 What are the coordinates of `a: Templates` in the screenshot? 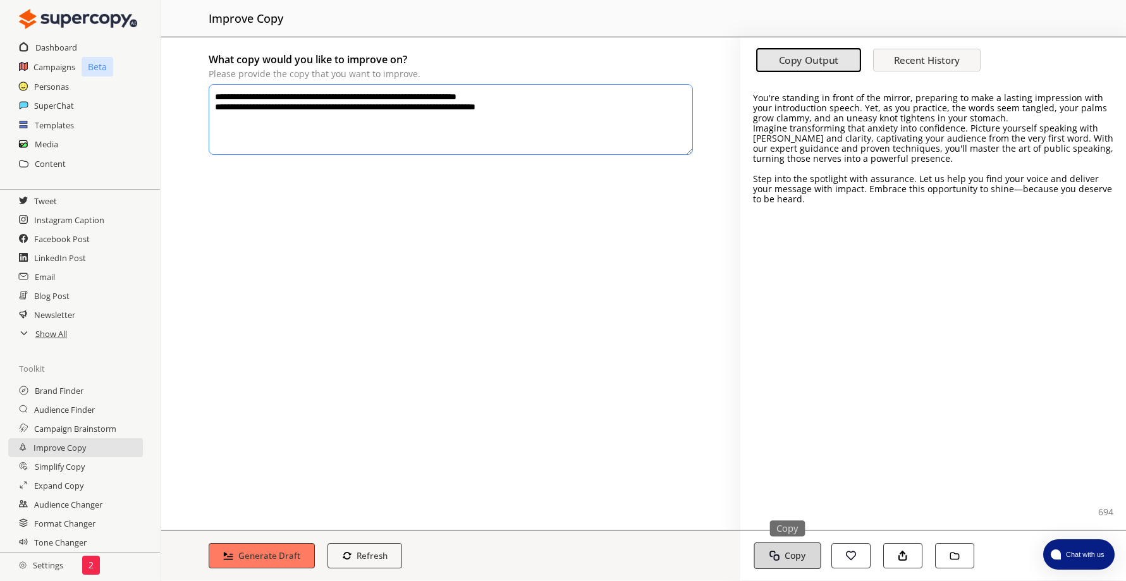 It's located at (54, 125).